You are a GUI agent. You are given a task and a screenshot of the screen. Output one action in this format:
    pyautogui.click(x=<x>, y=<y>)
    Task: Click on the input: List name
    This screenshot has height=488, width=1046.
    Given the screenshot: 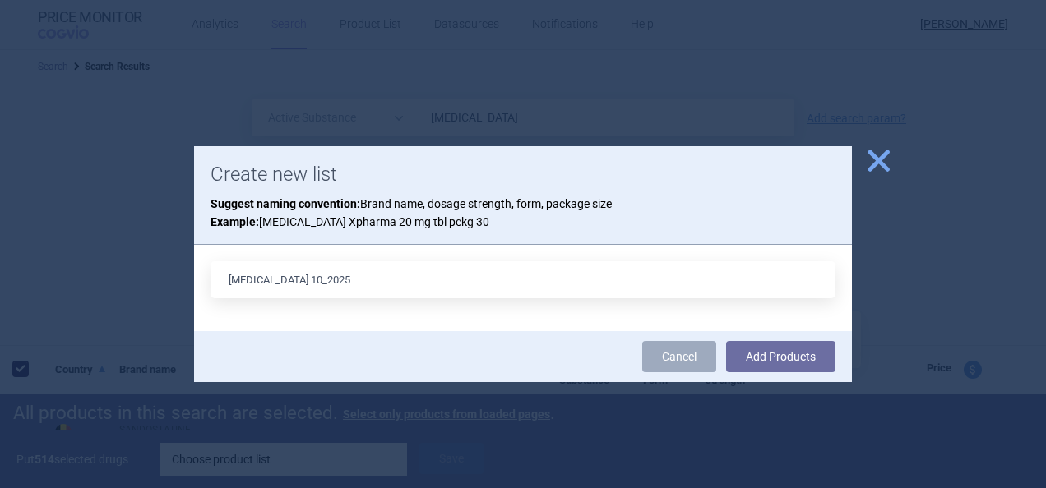 What is the action you would take?
    pyautogui.click(x=523, y=280)
    